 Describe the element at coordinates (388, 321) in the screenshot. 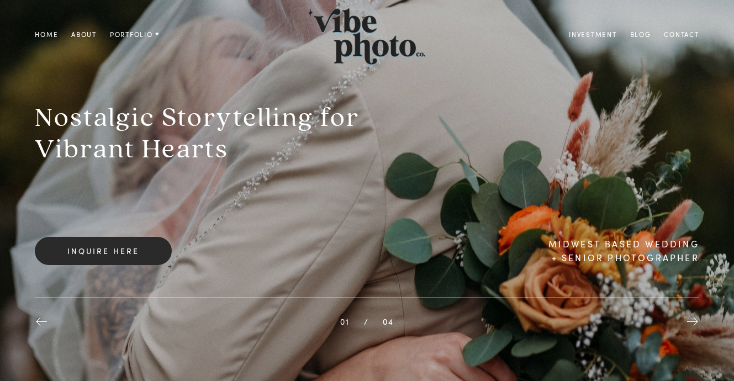

I see `span: 04` at that location.